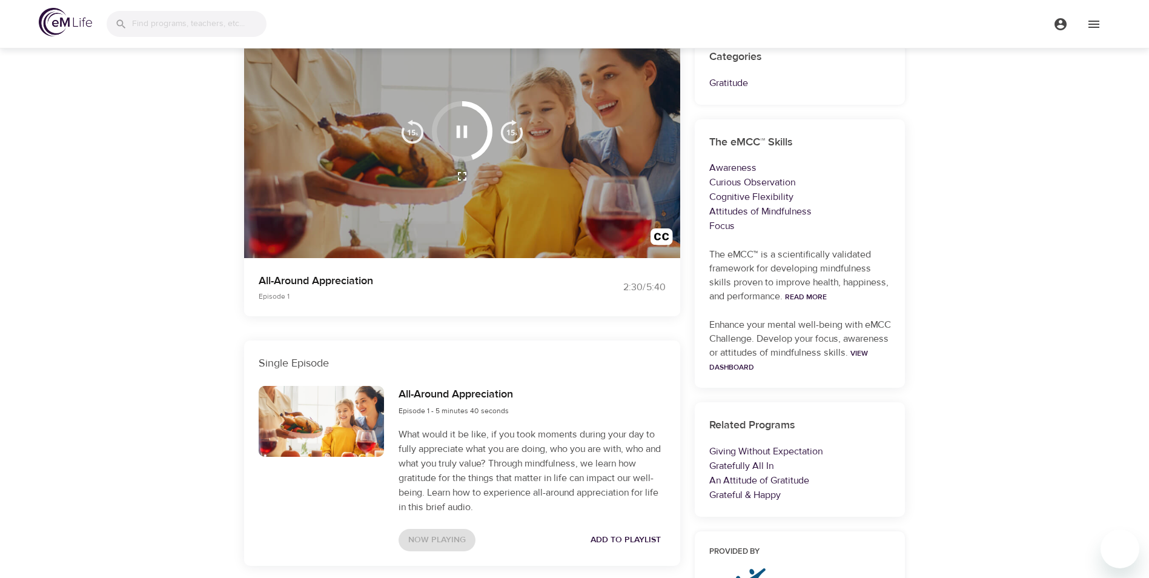  I want to click on a: View Dashboard, so click(788, 360).